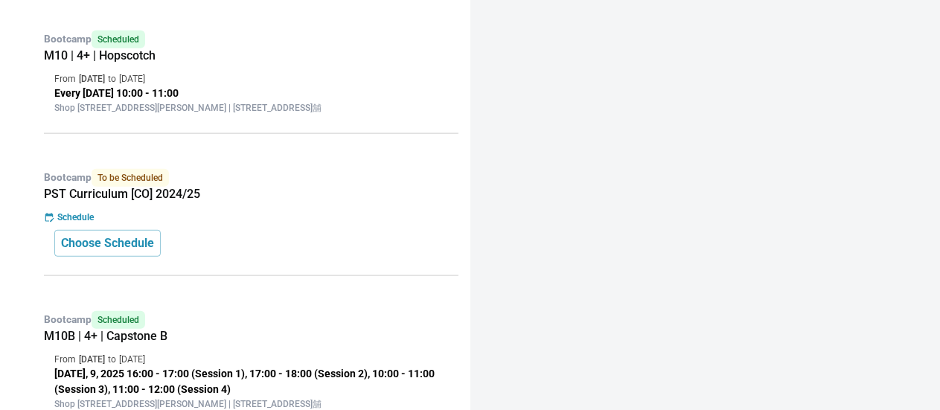  Describe the element at coordinates (251, 56) in the screenshot. I see `h5: M10 | 4+ | Hopscotch` at that location.